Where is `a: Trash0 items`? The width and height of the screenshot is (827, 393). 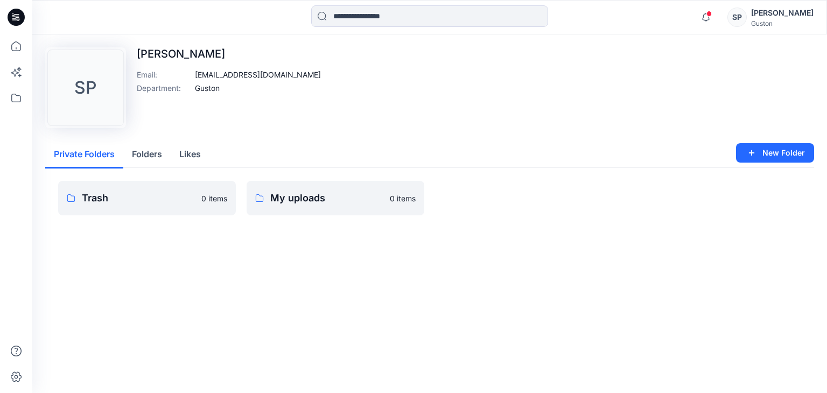 a: Trash0 items is located at coordinates (147, 198).